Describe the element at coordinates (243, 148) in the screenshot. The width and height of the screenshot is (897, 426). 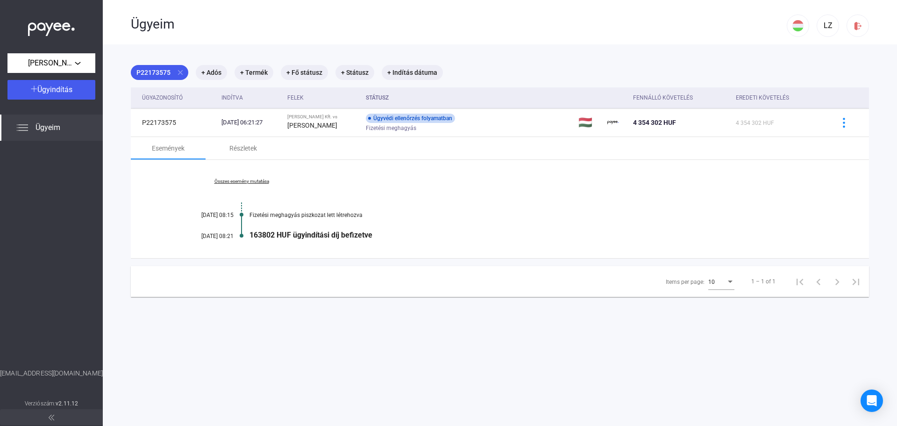
I see `div: Részletek` at that location.